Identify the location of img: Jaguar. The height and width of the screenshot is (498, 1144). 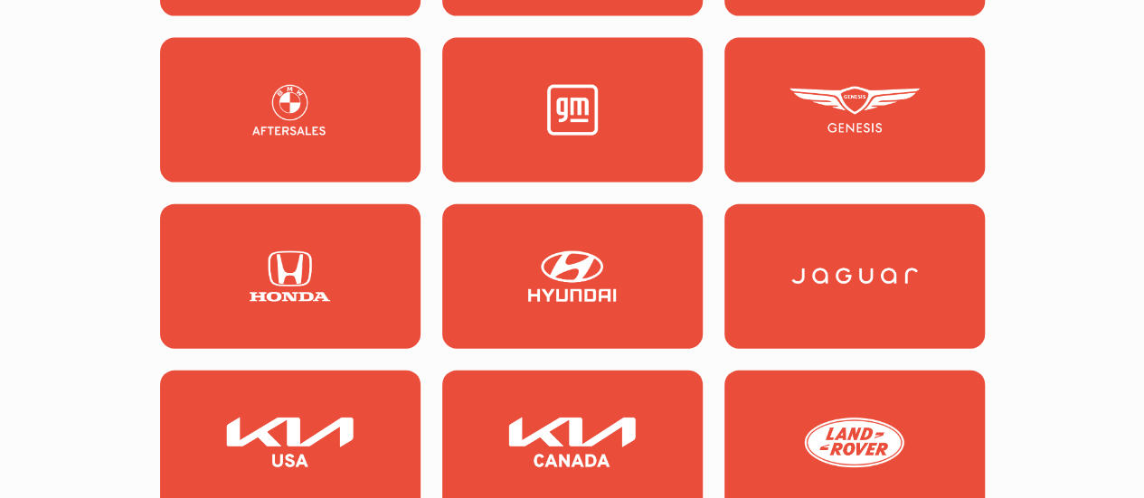
(855, 277).